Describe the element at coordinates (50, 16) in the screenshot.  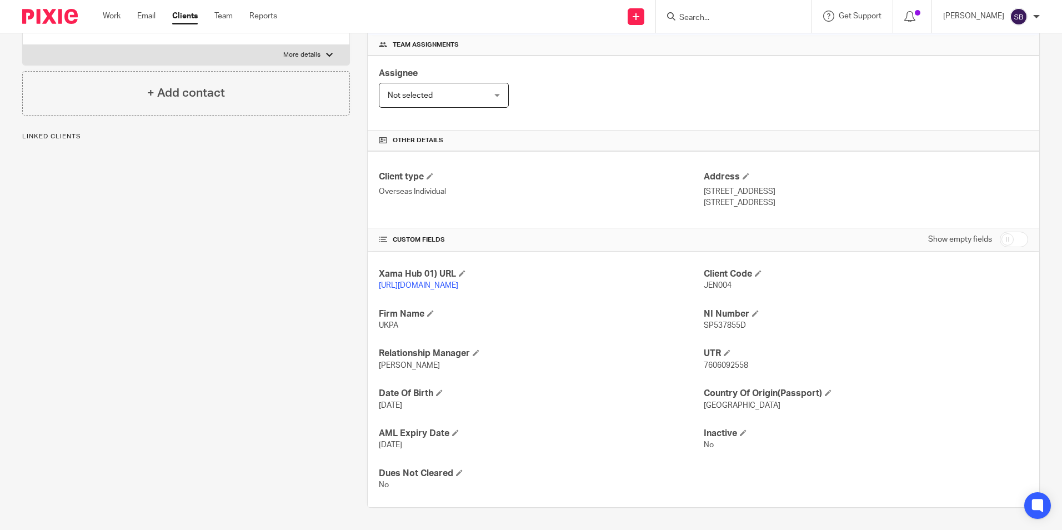
I see `img: Pixie` at that location.